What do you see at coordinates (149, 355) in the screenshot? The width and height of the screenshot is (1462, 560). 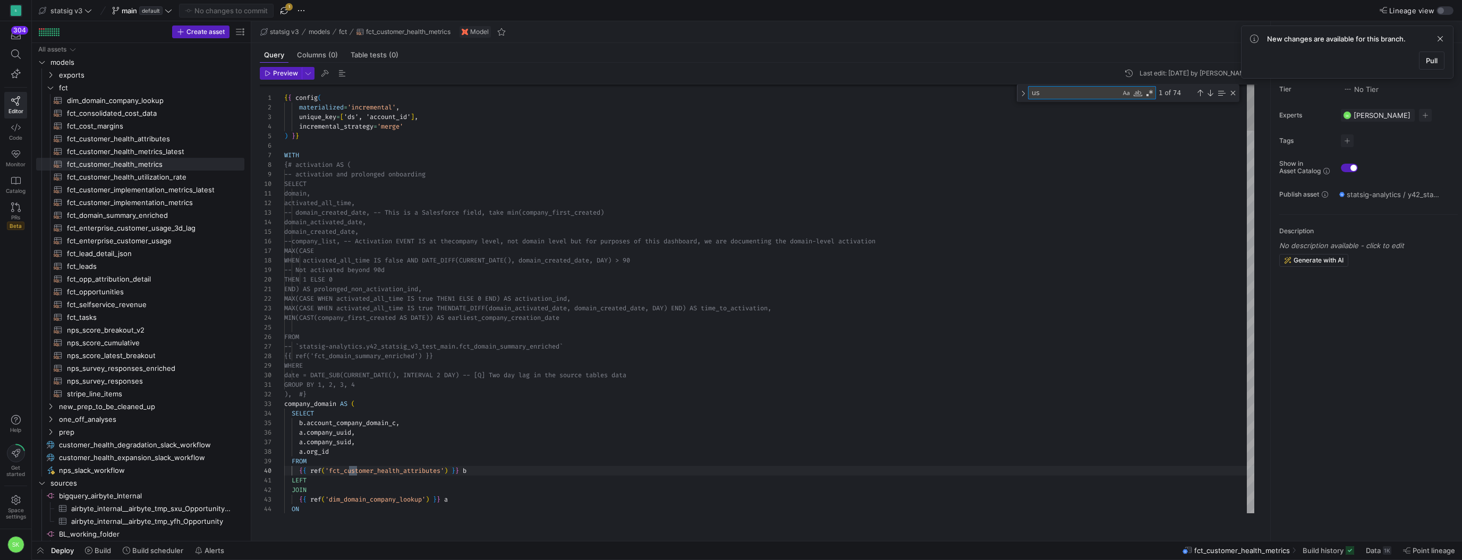 I see `span: nps_score_latest_breakout​​​​​​​​​​` at bounding box center [149, 355].